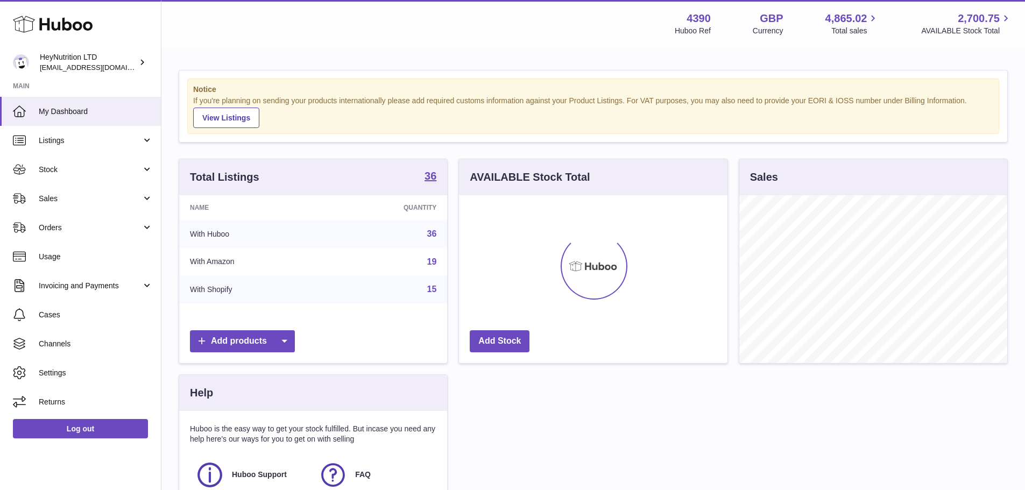 This screenshot has height=490, width=1025. What do you see at coordinates (242, 341) in the screenshot?
I see `a: Add products` at bounding box center [242, 341].